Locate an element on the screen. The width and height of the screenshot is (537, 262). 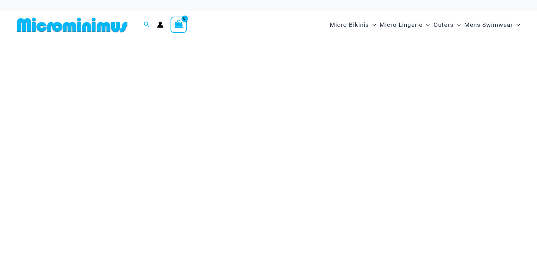
img: Waves Breaking Ocean Bikini Pack is located at coordinates (269, 136).